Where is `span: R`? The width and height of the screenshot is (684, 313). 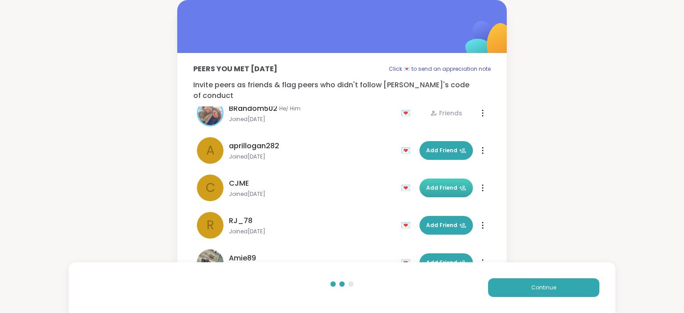
span: R is located at coordinates (210, 225).